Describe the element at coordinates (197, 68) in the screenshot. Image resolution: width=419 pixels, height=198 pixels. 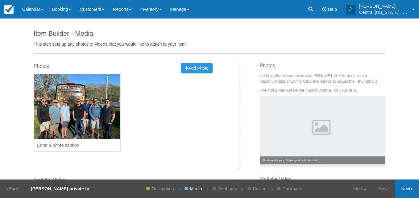
I see `span: Add Photo` at that location.